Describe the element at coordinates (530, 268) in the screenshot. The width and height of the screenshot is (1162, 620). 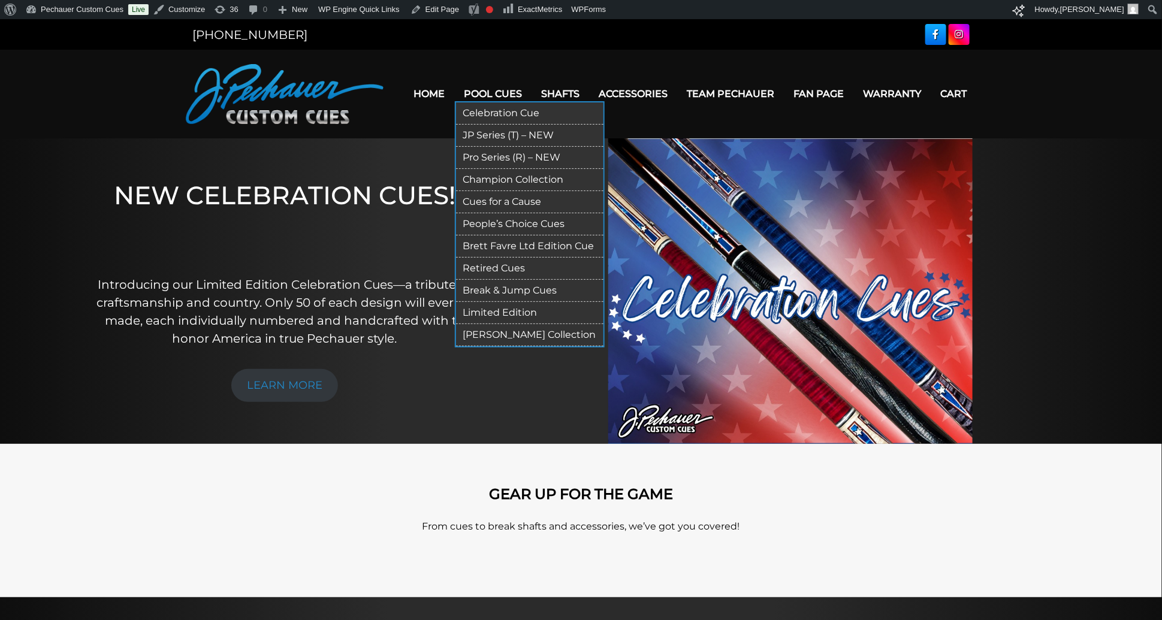
I see `a: Retired Cues` at that location.